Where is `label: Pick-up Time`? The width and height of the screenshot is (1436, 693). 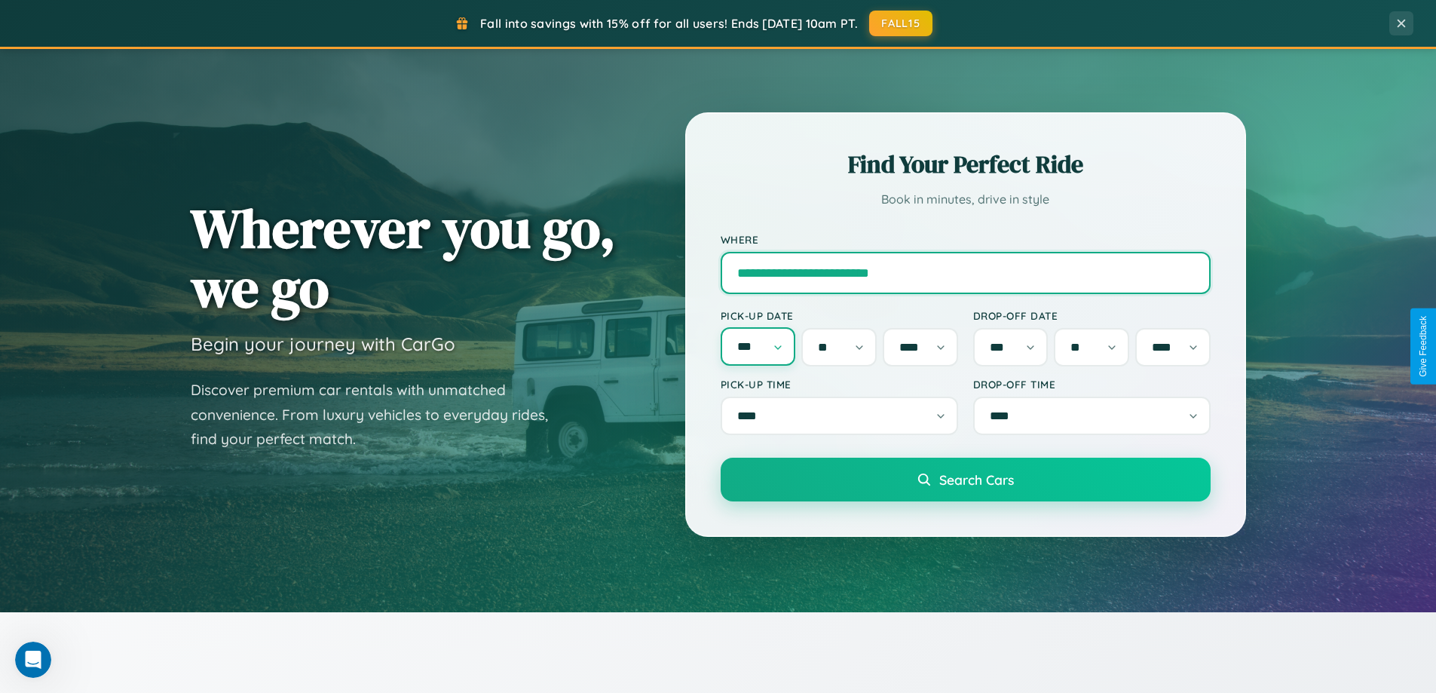
label: Pick-up Time is located at coordinates (839, 384).